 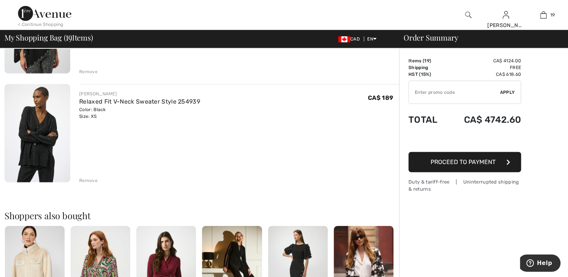 What do you see at coordinates (463, 162) in the screenshot?
I see `span: Proceed to Payment` at bounding box center [463, 162].